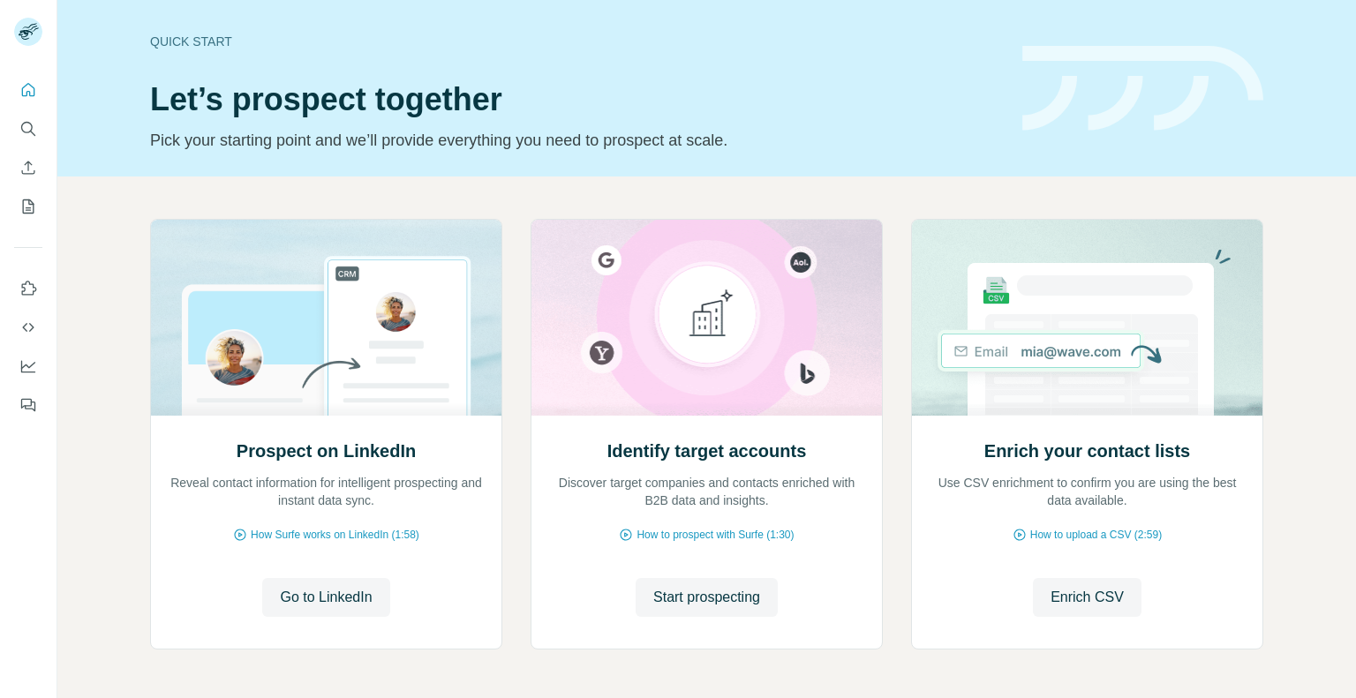 This screenshot has height=698, width=1356. Describe the element at coordinates (335, 535) in the screenshot. I see `span: How Surfe works on LinkedIn (1:58)` at that location.